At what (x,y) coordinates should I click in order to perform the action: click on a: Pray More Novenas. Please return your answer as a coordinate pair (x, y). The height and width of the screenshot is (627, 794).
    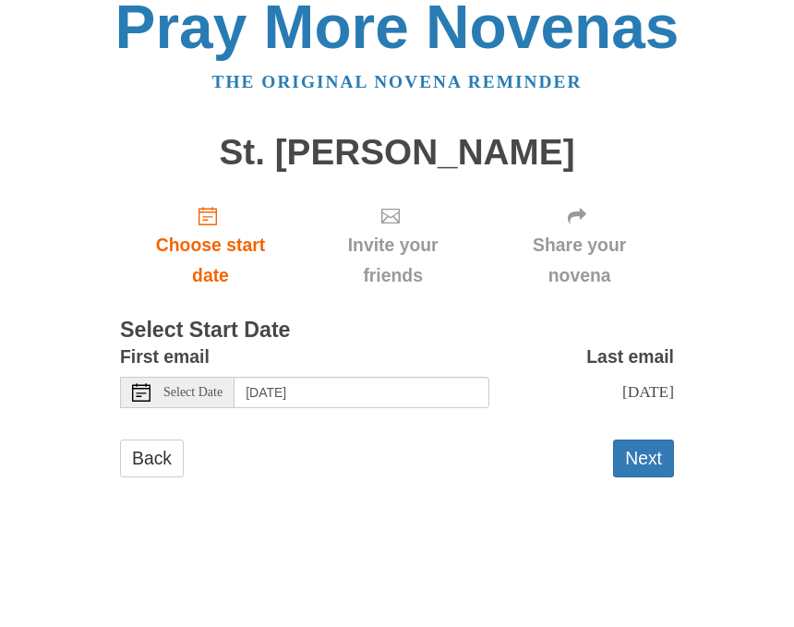
    Looking at the image, I should click on (397, 47).